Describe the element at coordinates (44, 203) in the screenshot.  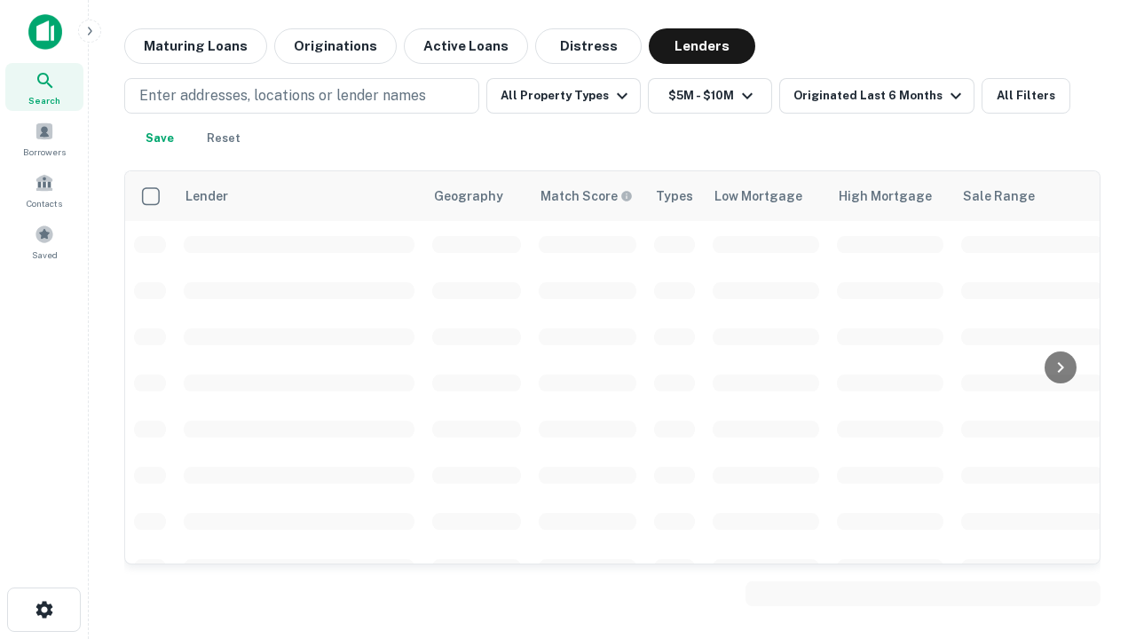
I see `span: Contacts` at that location.